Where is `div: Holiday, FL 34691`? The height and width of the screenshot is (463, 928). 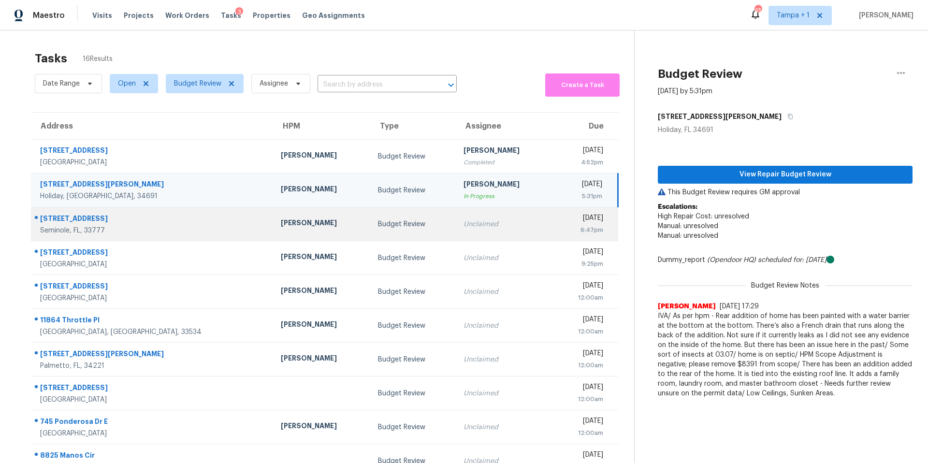 div: Holiday, FL 34691 is located at coordinates (785, 130).